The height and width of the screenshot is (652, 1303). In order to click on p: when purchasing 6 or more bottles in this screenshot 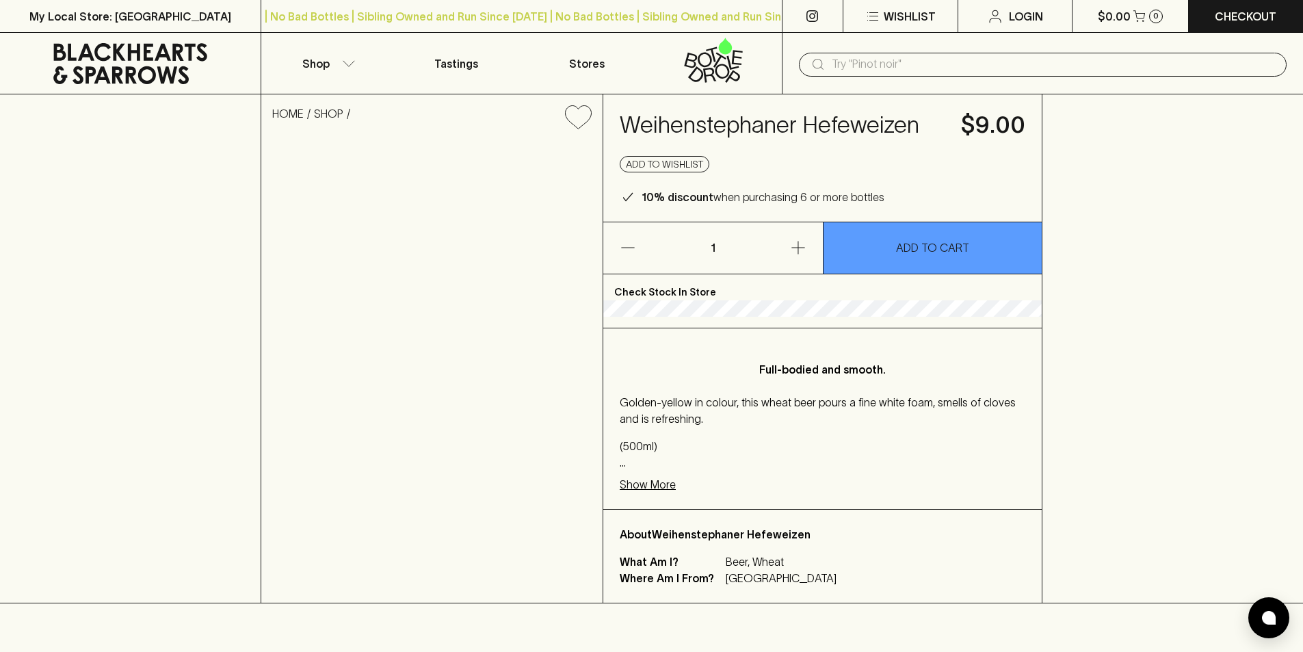, I will do `click(763, 197)`.